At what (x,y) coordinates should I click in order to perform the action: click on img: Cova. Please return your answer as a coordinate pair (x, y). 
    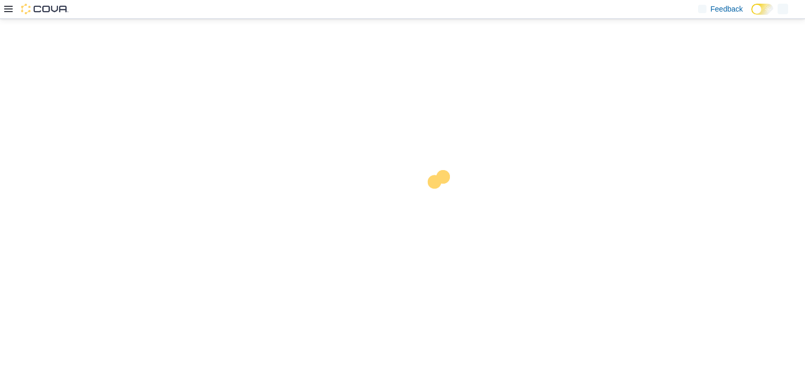
    Looking at the image, I should click on (45, 9).